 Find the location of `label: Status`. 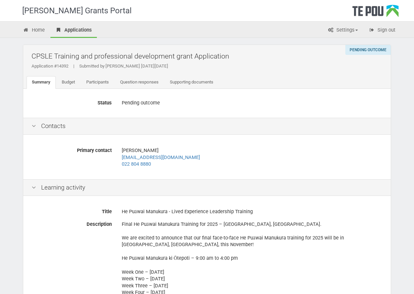

label: Status is located at coordinates (72, 102).